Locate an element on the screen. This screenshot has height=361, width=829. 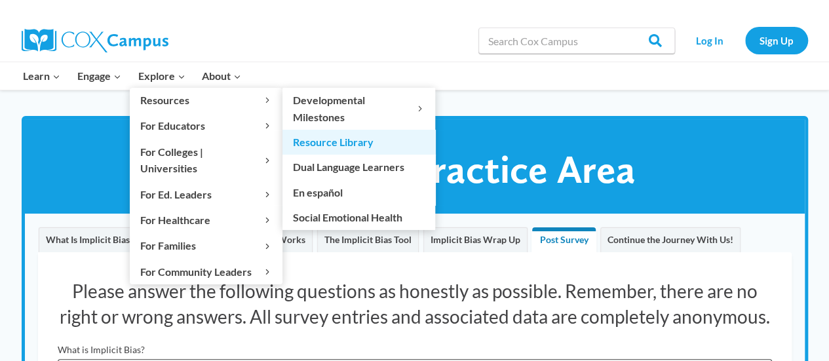
button: Child menu of For Ed. Leaders is located at coordinates (206, 194).